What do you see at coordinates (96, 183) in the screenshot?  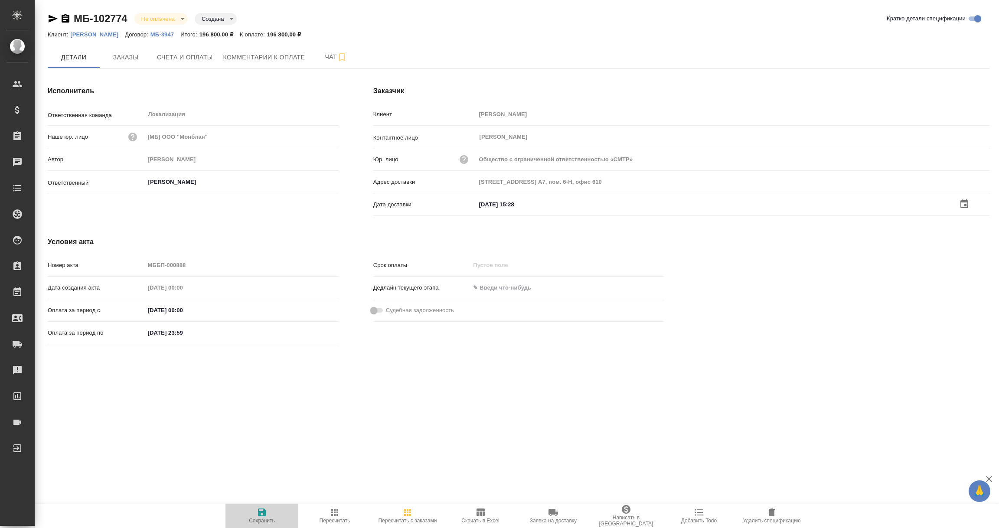 I see `p: Ответственный` at bounding box center [96, 183].